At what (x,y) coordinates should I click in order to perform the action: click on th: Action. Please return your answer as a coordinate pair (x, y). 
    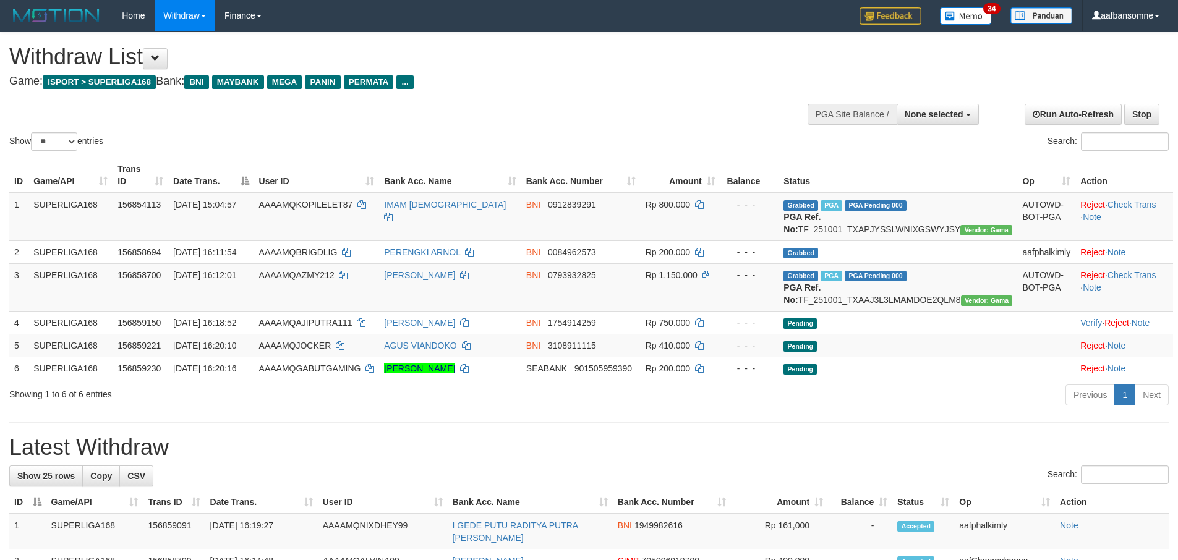
    Looking at the image, I should click on (1125, 175).